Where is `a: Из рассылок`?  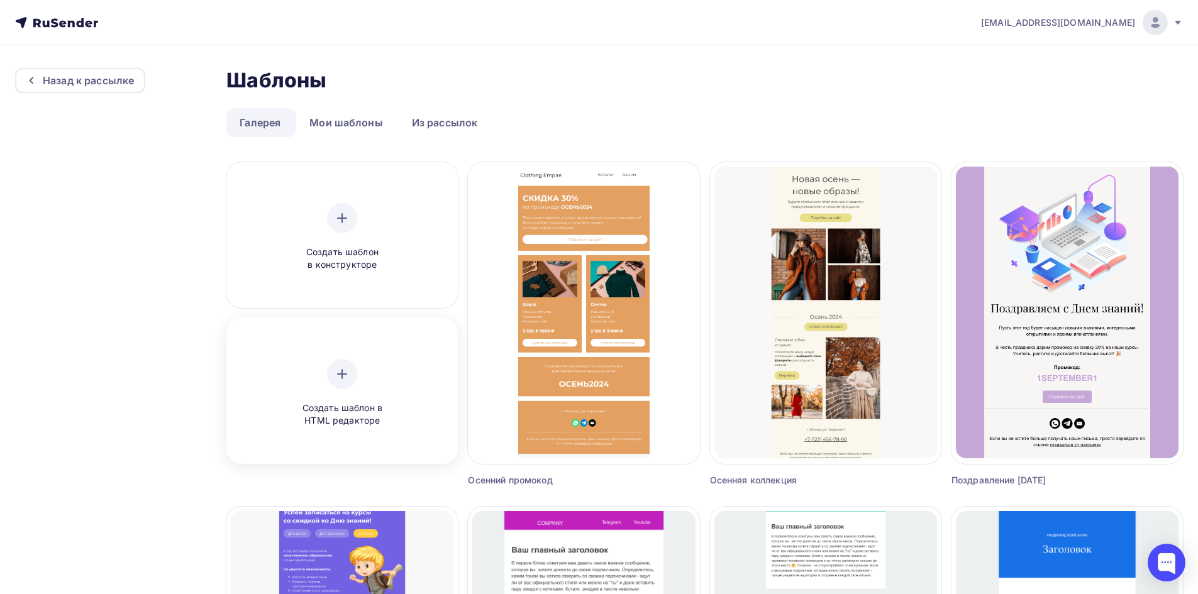
a: Из рассылок is located at coordinates (445, 123).